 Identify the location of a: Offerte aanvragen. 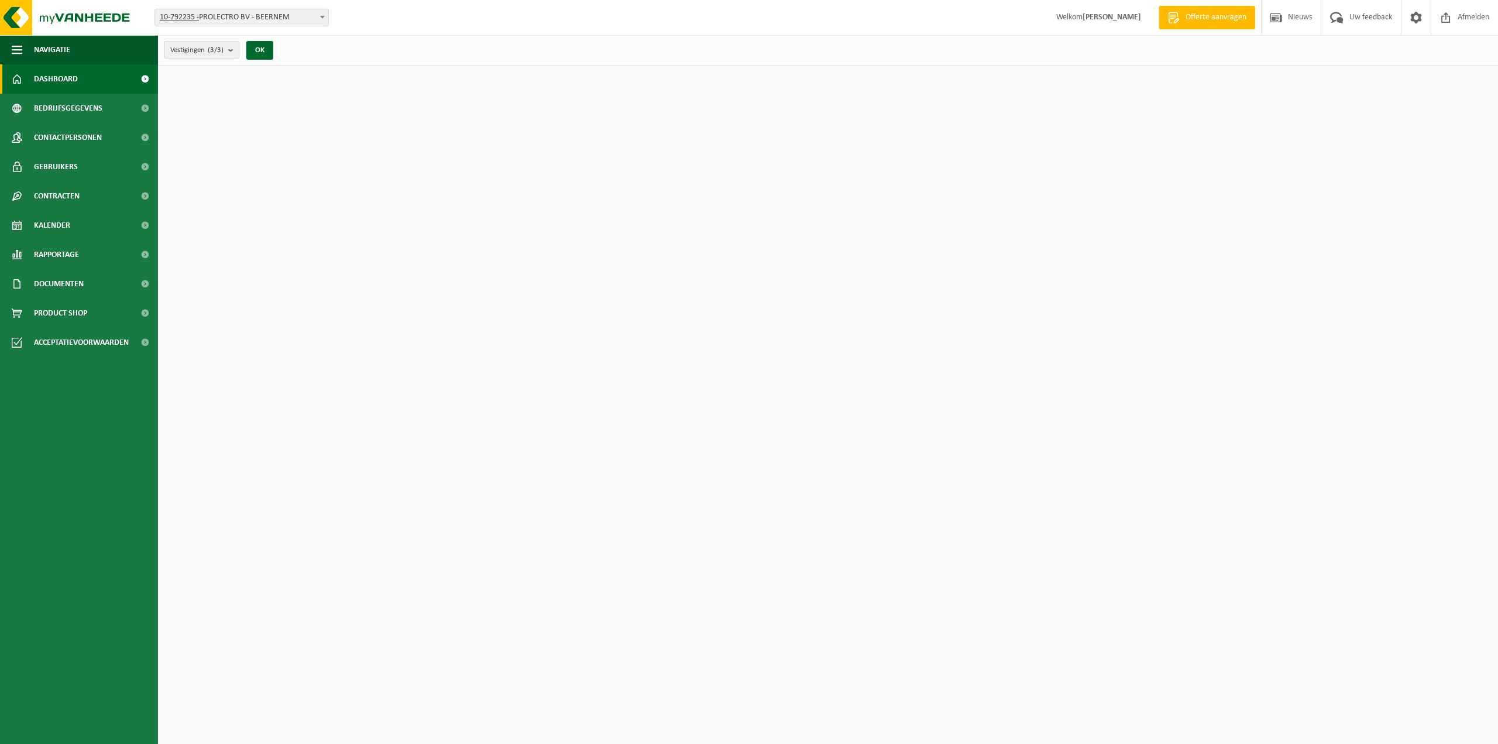
(1206, 18).